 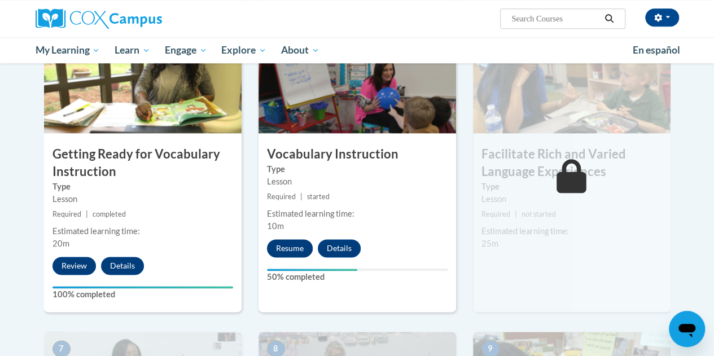 I want to click on span: Explore, so click(x=244, y=50).